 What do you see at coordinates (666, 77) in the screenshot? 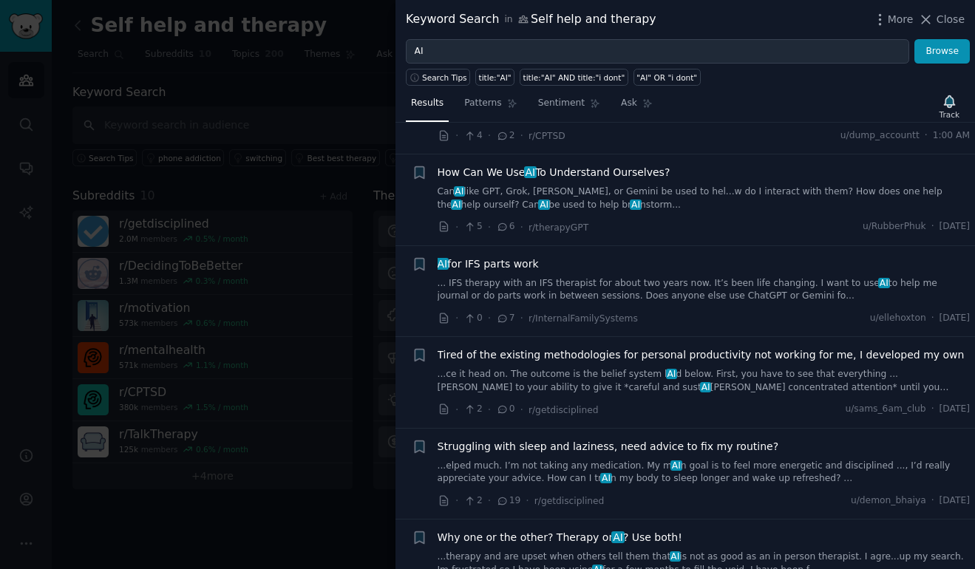
I see `a: "AI" OR "i dont"` at bounding box center [666, 77].